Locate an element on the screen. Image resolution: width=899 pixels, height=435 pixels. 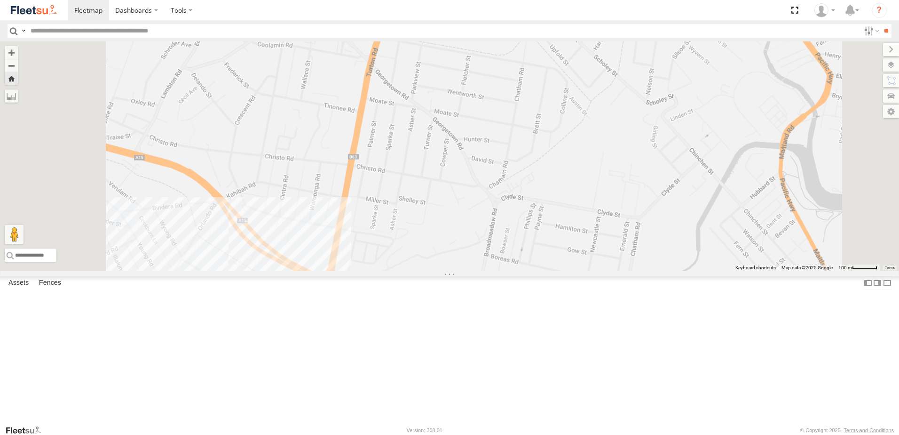
div: Version: 308.01 is located at coordinates (425, 430).